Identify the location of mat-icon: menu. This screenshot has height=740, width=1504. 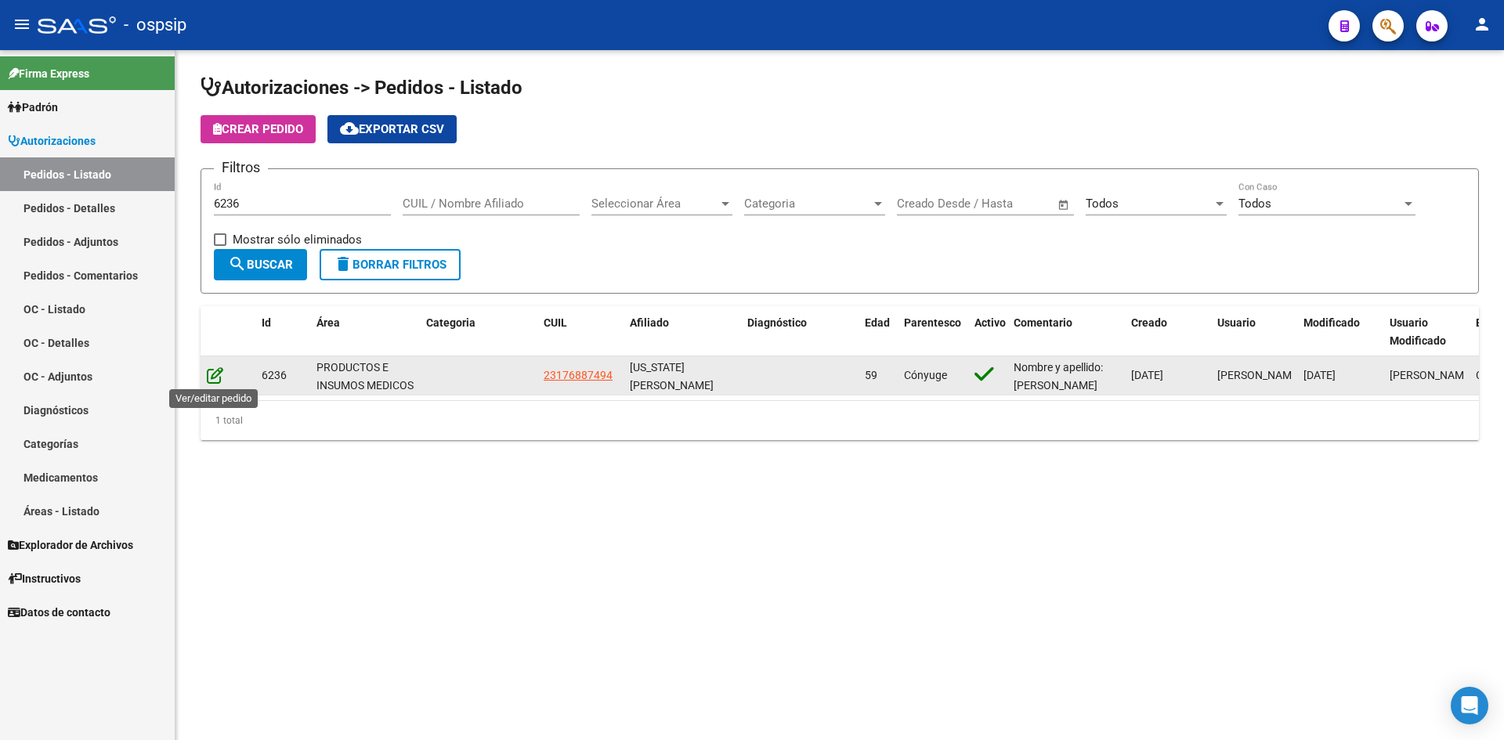
(22, 24).